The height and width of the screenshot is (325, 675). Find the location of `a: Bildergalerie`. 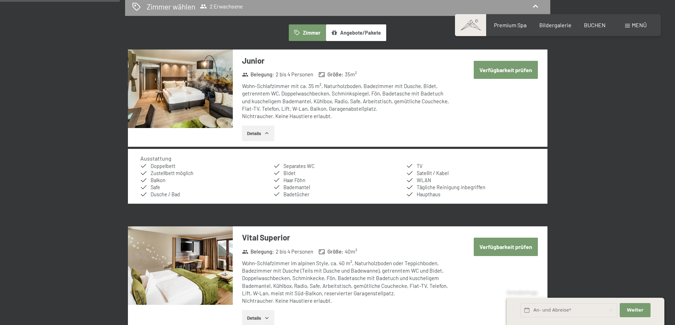

a: Bildergalerie is located at coordinates (555, 25).